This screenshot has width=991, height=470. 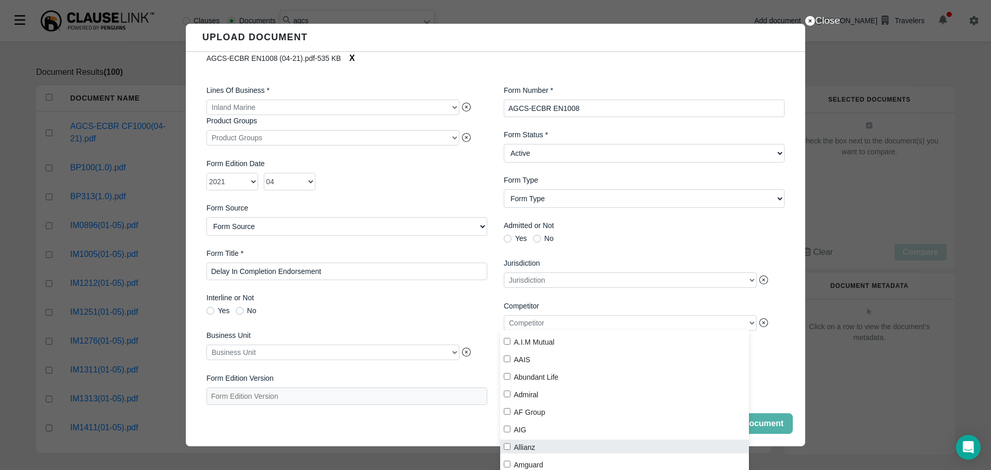 What do you see at coordinates (644, 135) in the screenshot?
I see `label: Form Status *` at bounding box center [644, 135].